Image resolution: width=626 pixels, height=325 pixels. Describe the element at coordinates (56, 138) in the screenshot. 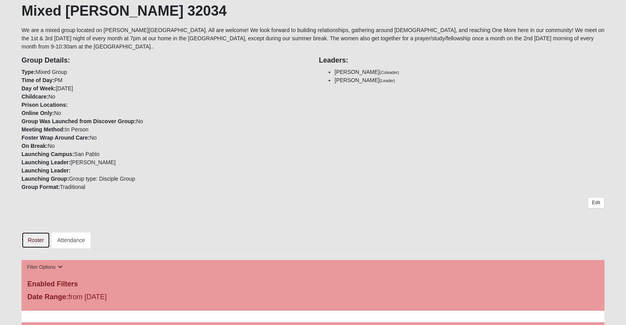

I see `strong: Foster Wrap Around Care:` at that location.